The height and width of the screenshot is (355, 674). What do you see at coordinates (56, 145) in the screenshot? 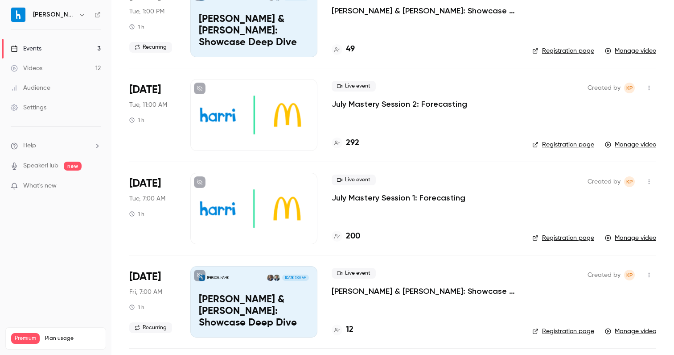
I see `li: help-dropdown-opener` at bounding box center [56, 145].